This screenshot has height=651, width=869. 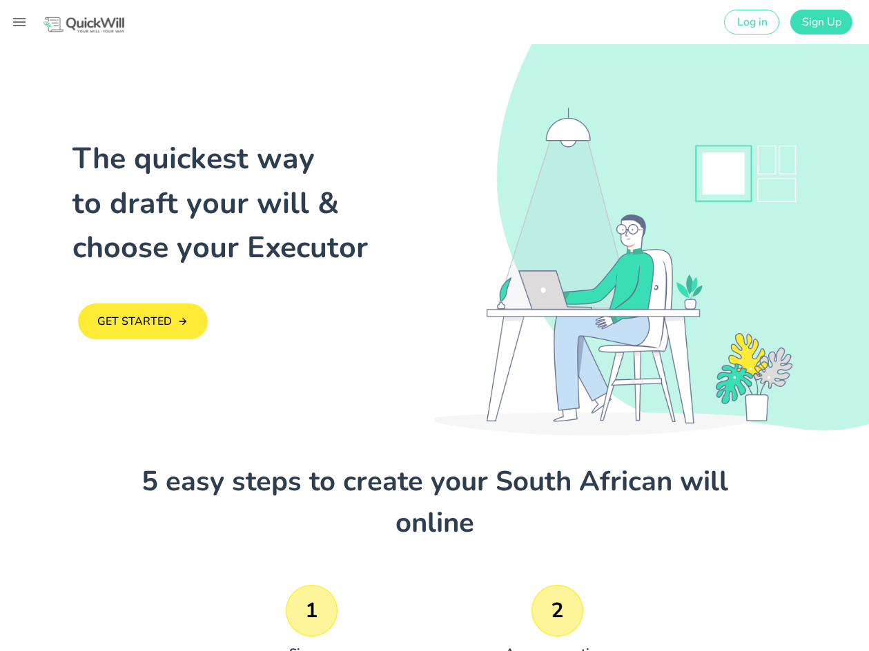 What do you see at coordinates (83, 25) in the screenshot?
I see `img: Logo` at bounding box center [83, 25].